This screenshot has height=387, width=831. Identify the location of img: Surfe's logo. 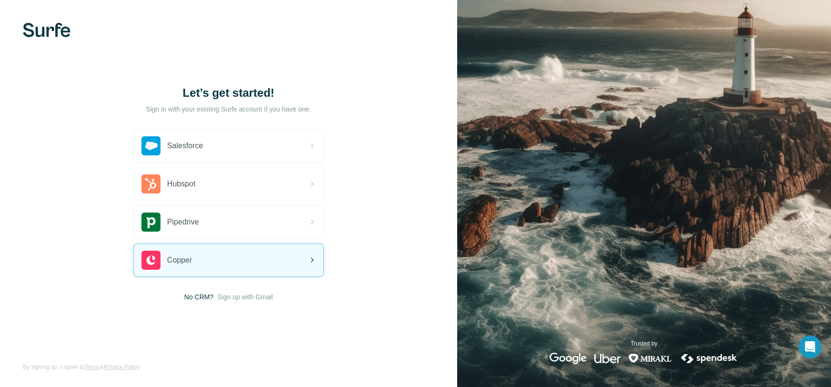
(47, 30).